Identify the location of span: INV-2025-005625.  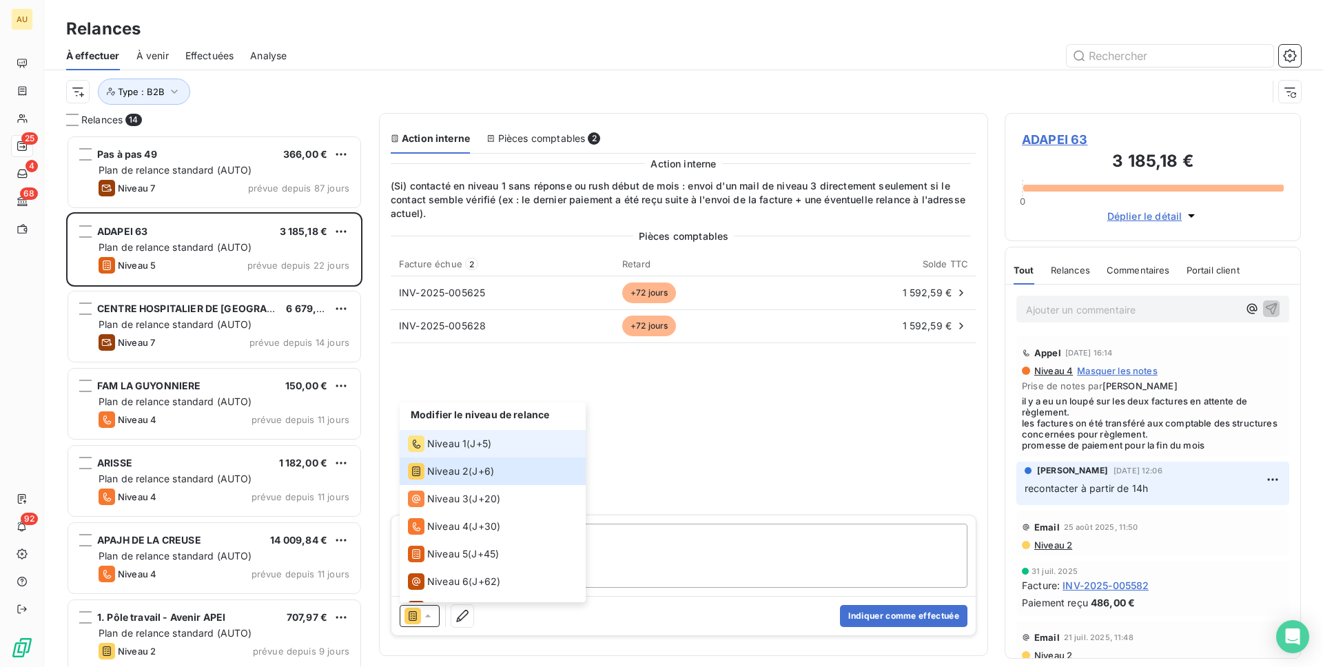
(442, 292).